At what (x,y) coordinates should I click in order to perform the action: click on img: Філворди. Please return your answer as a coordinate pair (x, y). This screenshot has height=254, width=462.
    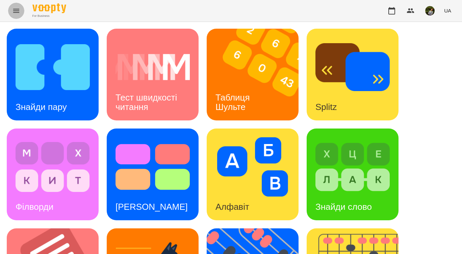
    Looking at the image, I should click on (53, 167).